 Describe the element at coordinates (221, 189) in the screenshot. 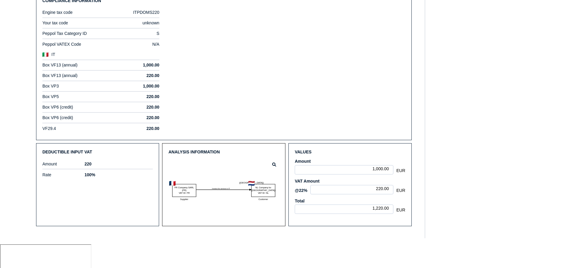

I see `textpath: Invoice for service in IT` at that location.